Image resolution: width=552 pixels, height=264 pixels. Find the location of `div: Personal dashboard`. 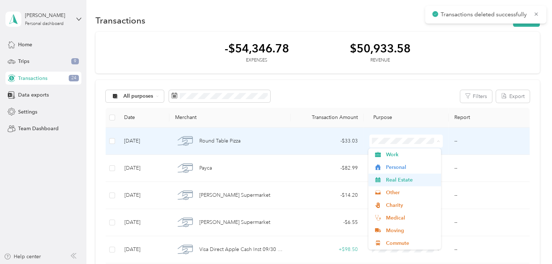

div: Personal dashboard is located at coordinates (44, 24).